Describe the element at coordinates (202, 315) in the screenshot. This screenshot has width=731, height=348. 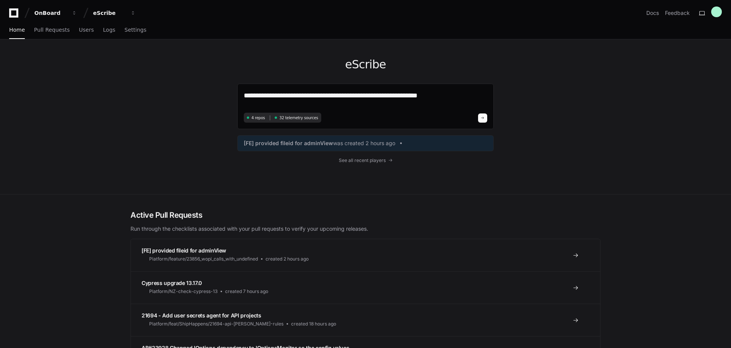
I see `span: 21694 - Add user secrets agent for API projects` at that location.